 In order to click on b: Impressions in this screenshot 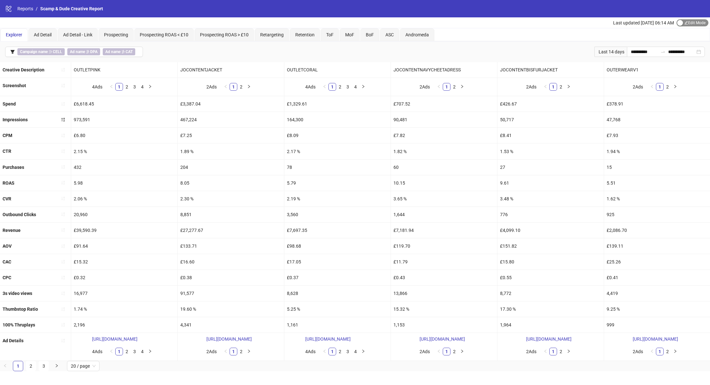, I will do `click(15, 120)`.